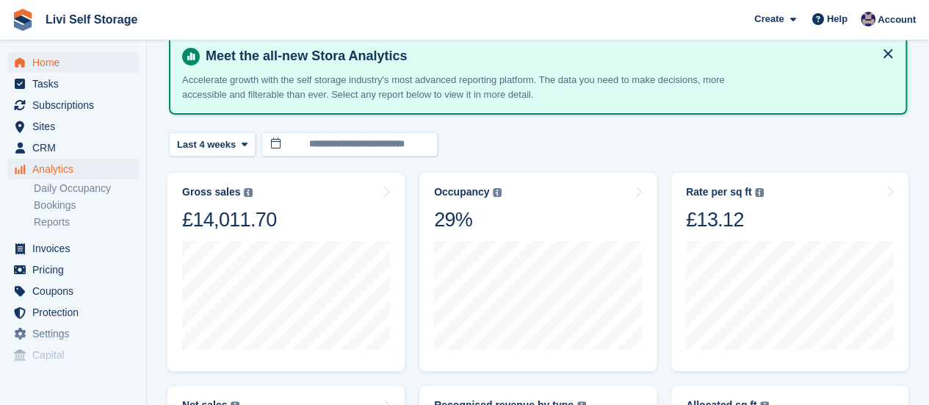  I want to click on span: Capital, so click(76, 355).